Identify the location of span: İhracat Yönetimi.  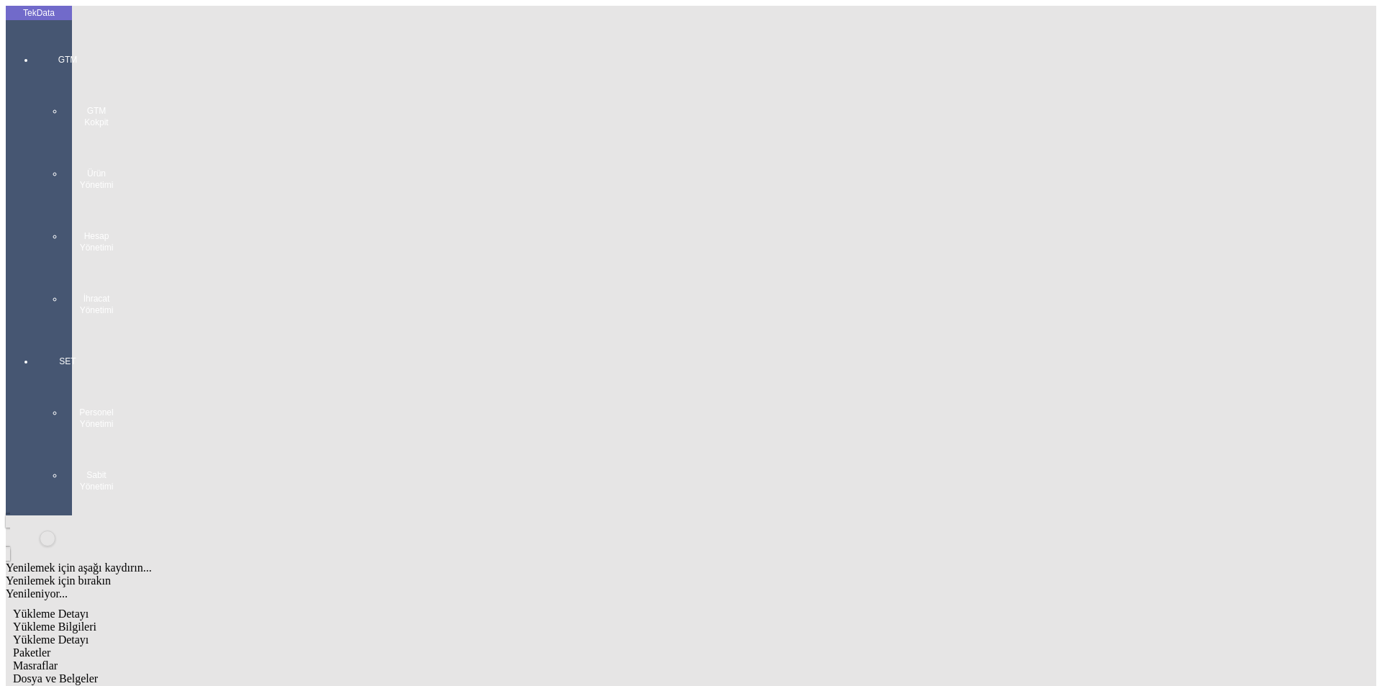
(96, 304).